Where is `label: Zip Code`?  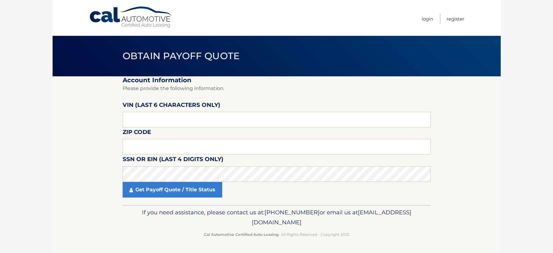
label: Zip Code is located at coordinates (137, 133).